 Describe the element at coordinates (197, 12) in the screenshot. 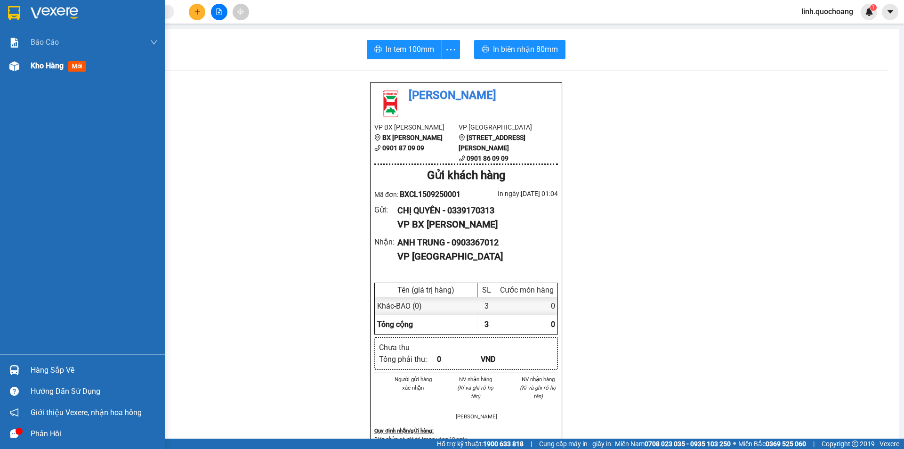

I see `button: plus` at that location.